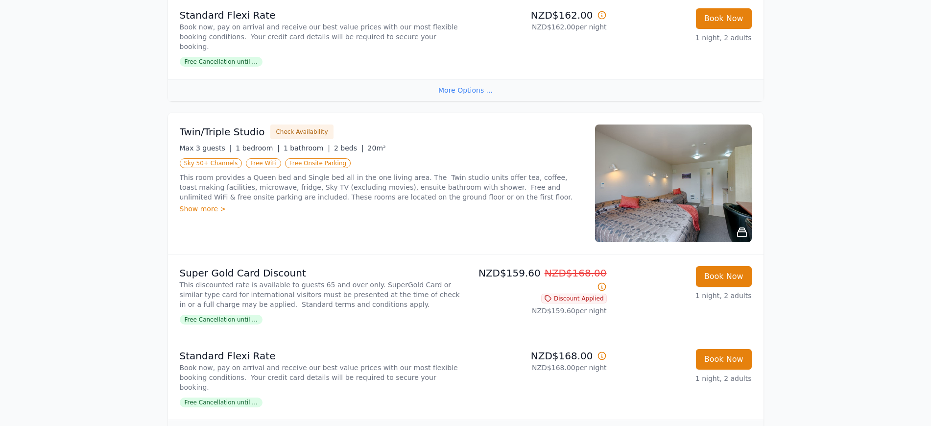 Image resolution: width=931 pixels, height=426 pixels. Describe the element at coordinates (307, 148) in the screenshot. I see `span: 1 bathroom |` at that location.